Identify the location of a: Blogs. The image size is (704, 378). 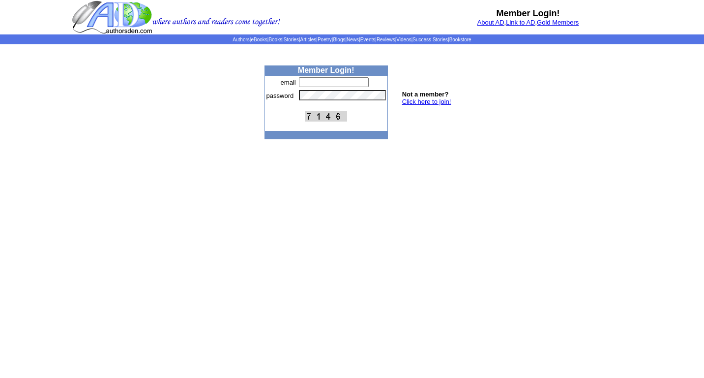
(339, 39).